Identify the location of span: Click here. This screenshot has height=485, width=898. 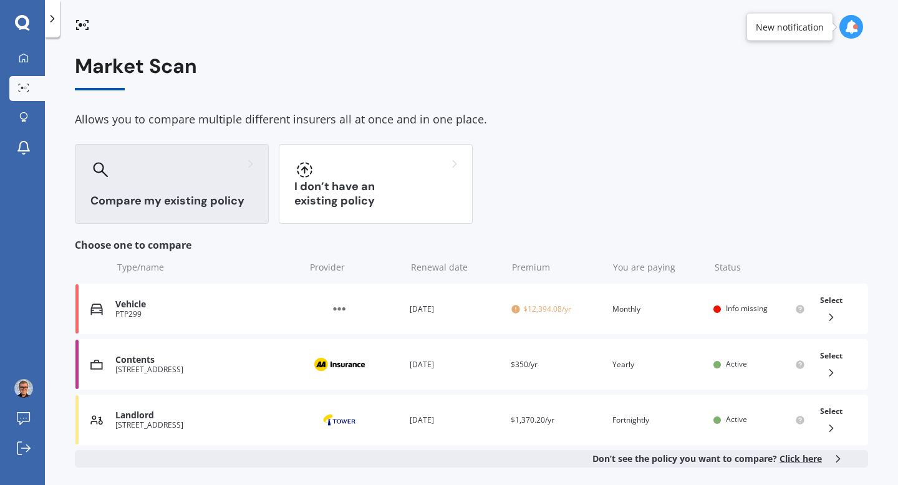
(800, 458).